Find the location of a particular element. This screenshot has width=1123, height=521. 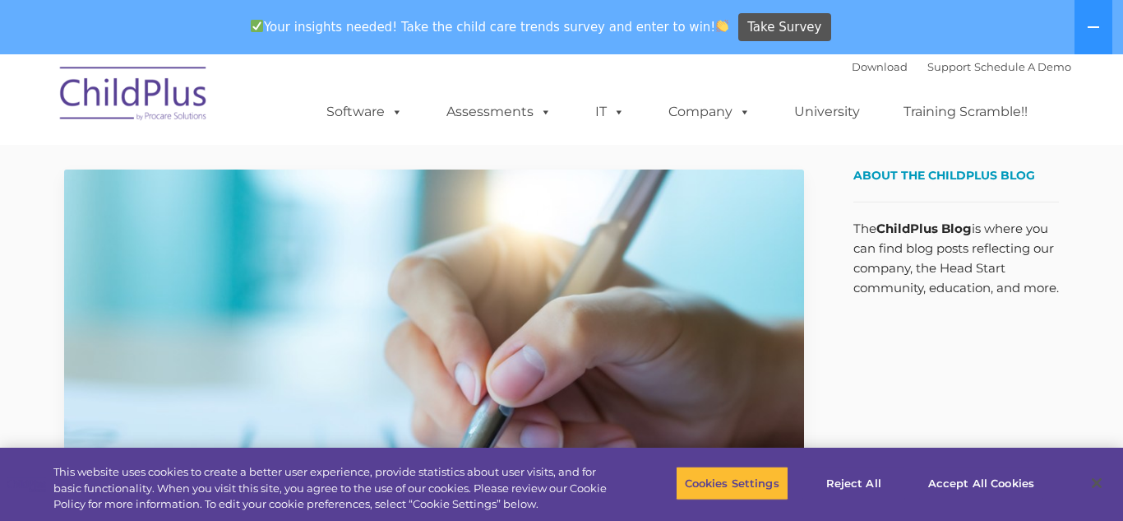

span: About the ChildPlus Blog is located at coordinates (944, 175).